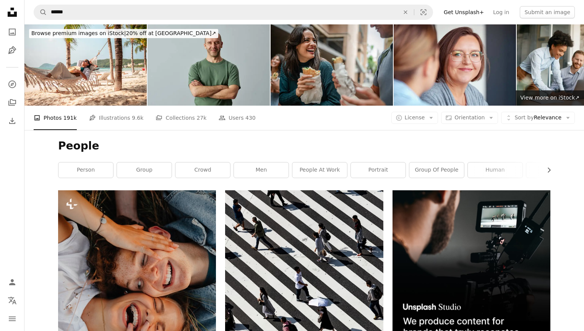 This screenshot has height=331, width=584. What do you see at coordinates (137, 309) in the screenshot?
I see `a: A top view of young couple on a walk in nature in countryside, lying in grass laughing.` at bounding box center [137, 309].